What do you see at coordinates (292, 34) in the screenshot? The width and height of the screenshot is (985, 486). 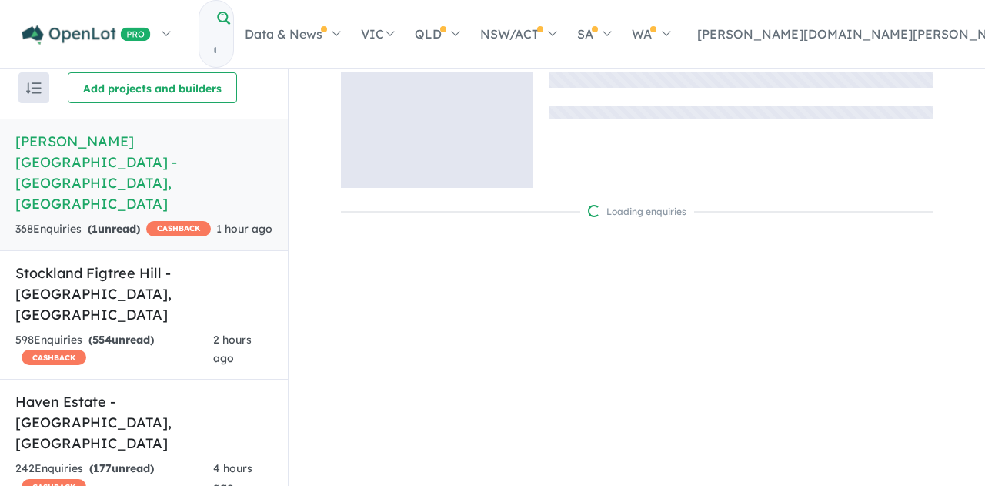 I see `a: Data & News` at bounding box center [292, 34].